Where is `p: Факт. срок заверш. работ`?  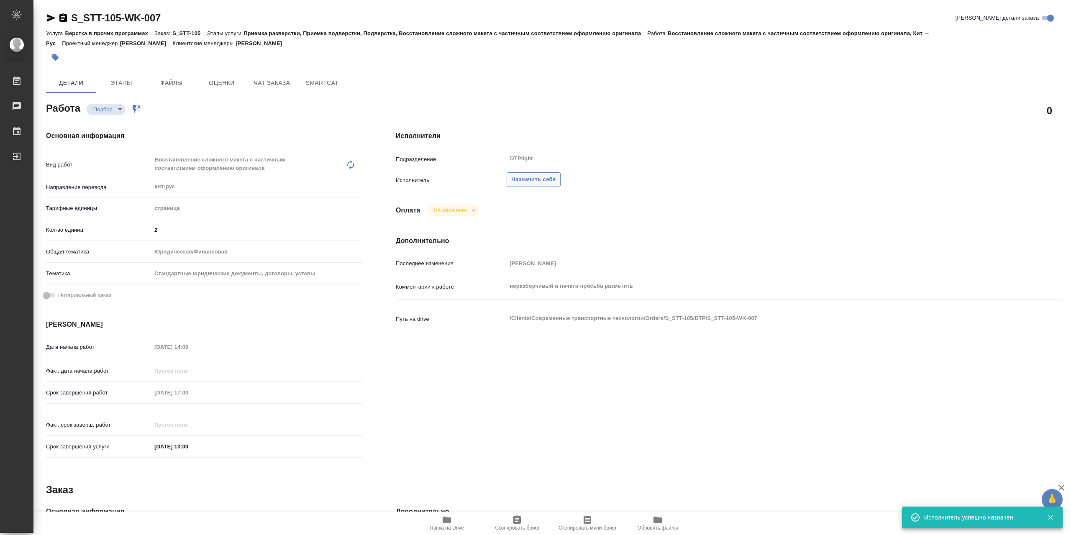 p: Факт. срок заверш. работ is located at coordinates (99, 425).